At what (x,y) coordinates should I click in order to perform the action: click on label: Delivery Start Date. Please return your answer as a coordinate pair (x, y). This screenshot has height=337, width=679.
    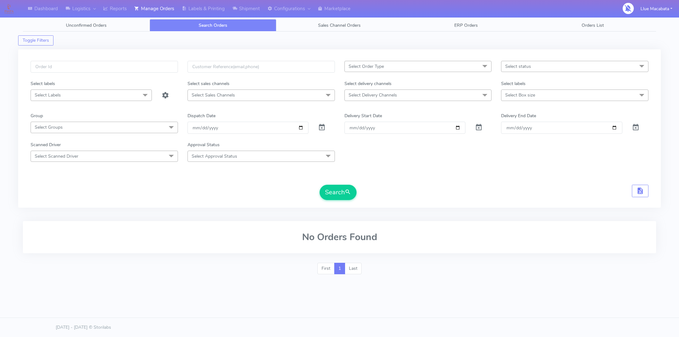
    Looking at the image, I should click on (363, 116).